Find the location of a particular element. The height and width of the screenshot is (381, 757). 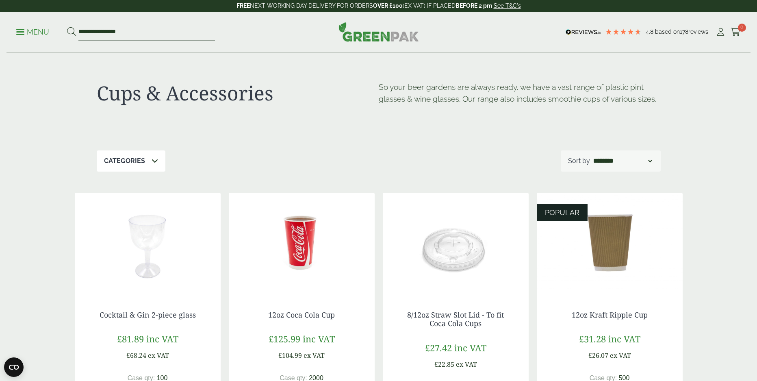

span: £31.28 is located at coordinates (593, 339).